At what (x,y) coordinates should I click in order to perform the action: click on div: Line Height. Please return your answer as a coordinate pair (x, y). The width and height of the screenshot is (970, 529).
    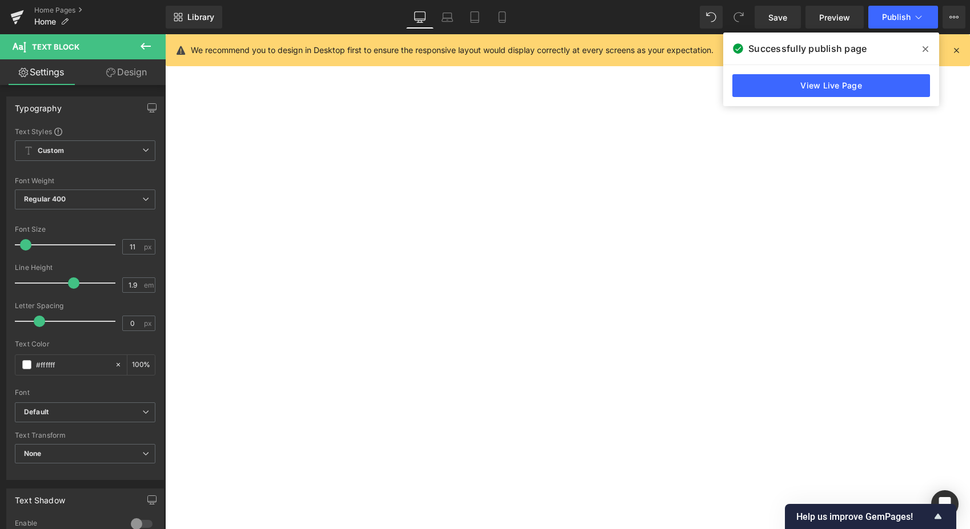
    Looking at the image, I should click on (85, 268).